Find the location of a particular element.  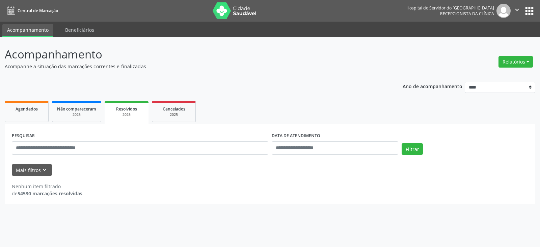

button: apps is located at coordinates (529, 11).